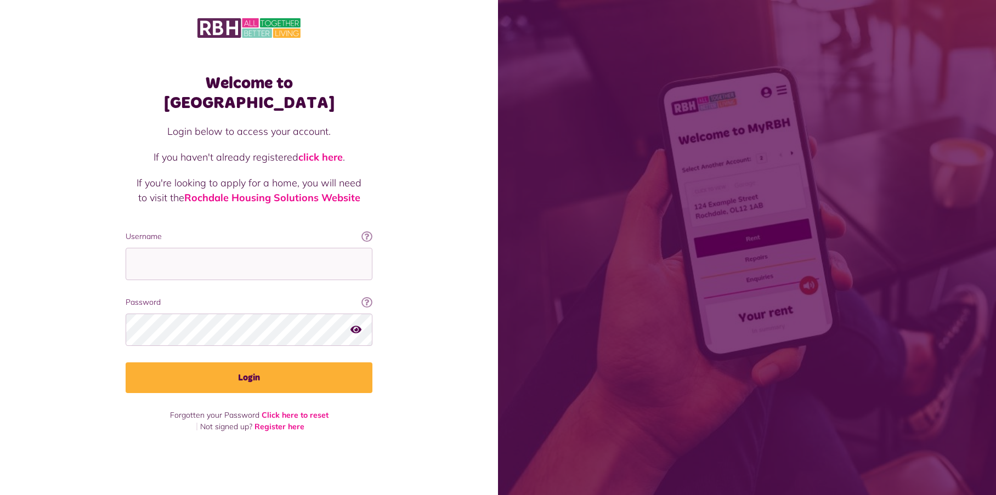 The height and width of the screenshot is (495, 996). What do you see at coordinates (272, 197) in the screenshot?
I see `a: Rochdale Housing Solutions Website` at bounding box center [272, 197].